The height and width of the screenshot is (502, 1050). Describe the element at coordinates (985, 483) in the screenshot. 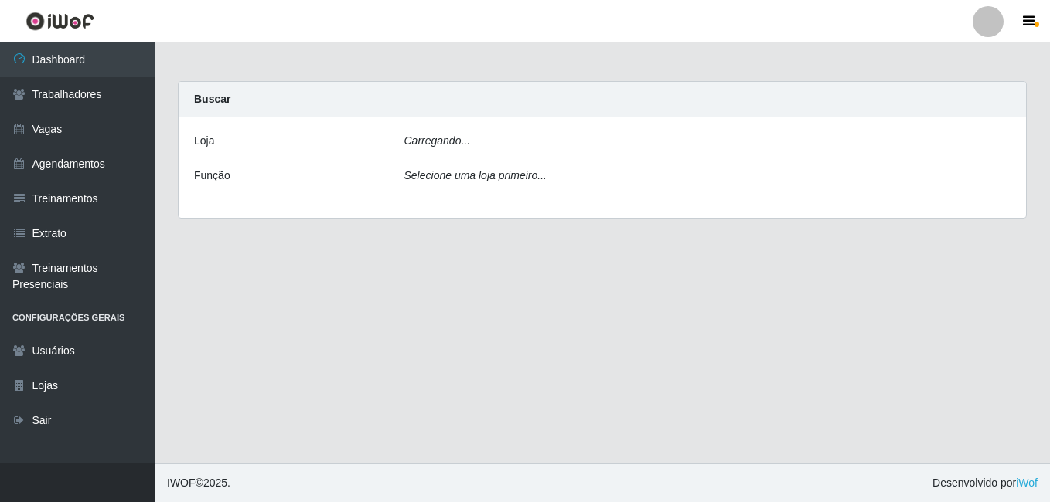

I see `span: Desenvolvido por` at that location.